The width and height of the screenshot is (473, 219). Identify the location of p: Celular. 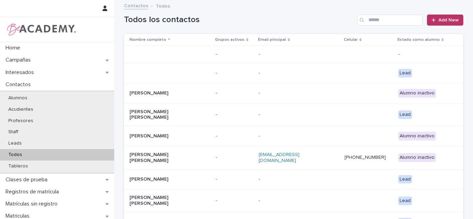
(351, 40).